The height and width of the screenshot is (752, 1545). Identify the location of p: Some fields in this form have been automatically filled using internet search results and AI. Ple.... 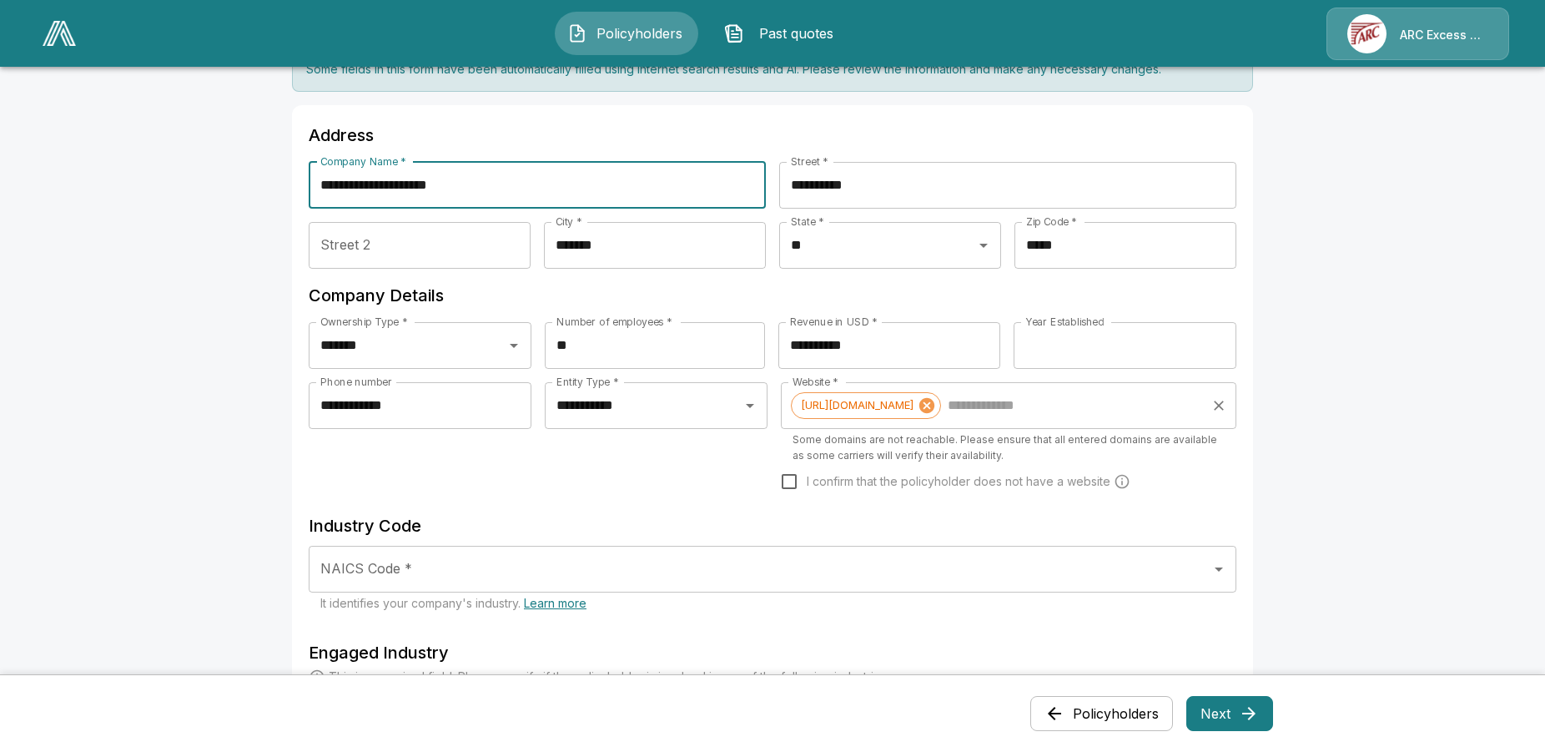
(773, 68).